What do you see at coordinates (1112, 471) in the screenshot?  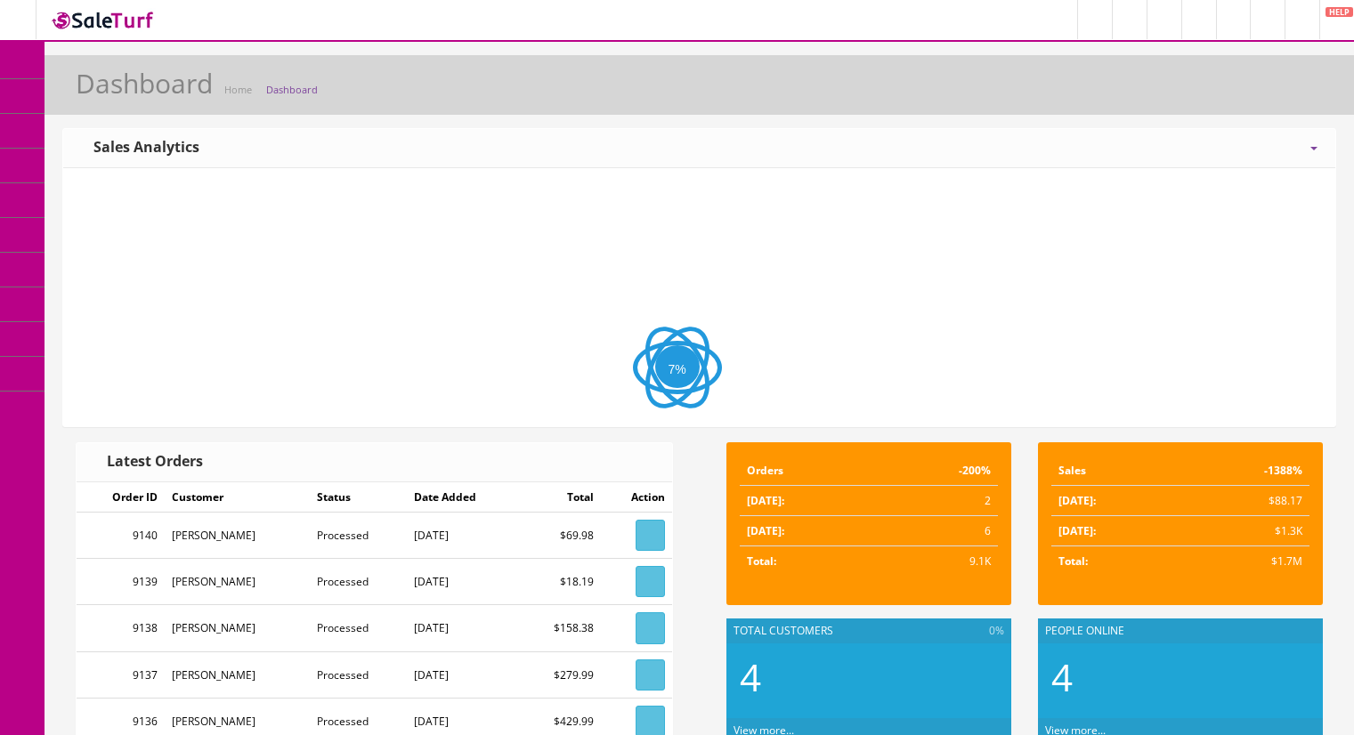 I see `td: Sales` at bounding box center [1112, 471].